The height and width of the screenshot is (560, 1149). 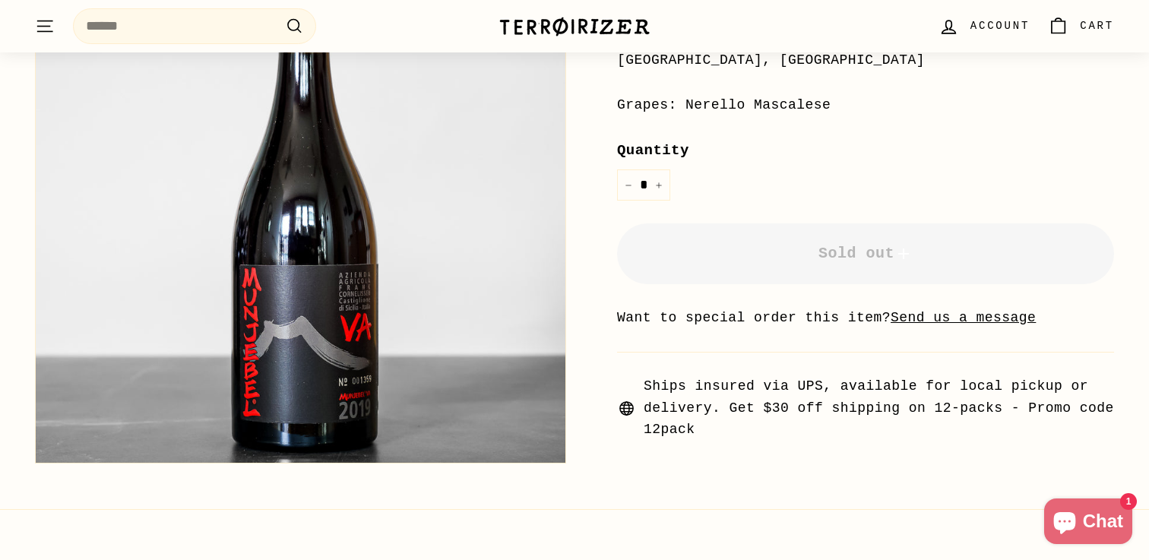 I want to click on span: Ships insured via UPS, available for local pickup or delivery. Get $30 off shipping on 12-packs -..., so click(x=878, y=408).